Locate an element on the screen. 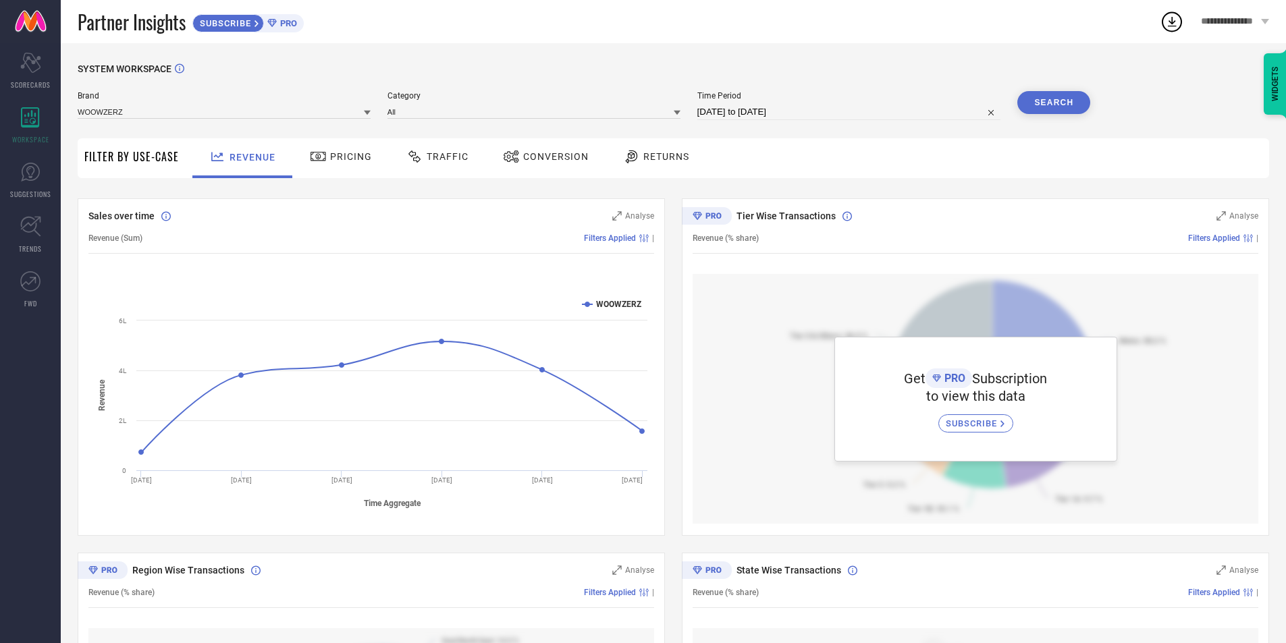 This screenshot has width=1286, height=643. span: Revenue (Sum) is located at coordinates (115, 238).